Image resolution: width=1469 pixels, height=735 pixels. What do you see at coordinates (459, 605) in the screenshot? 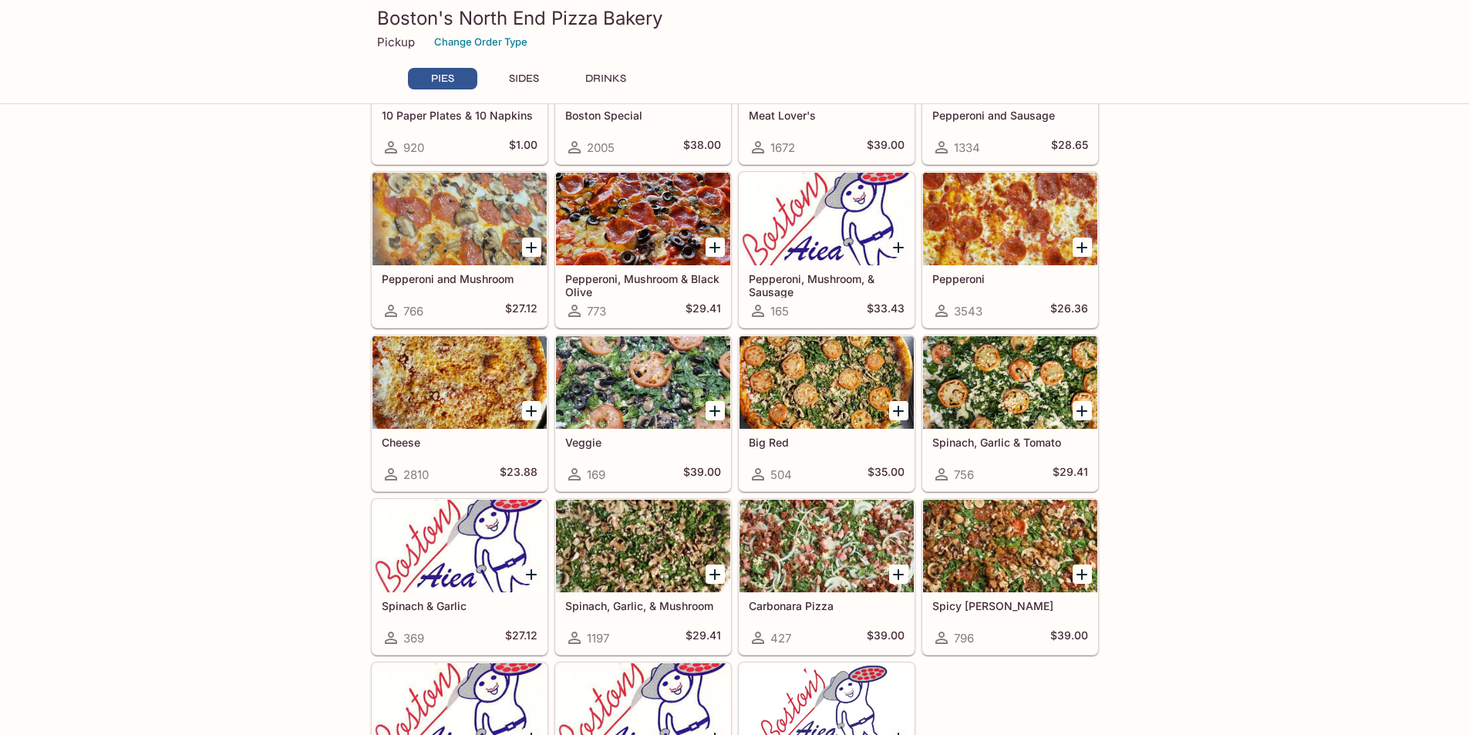
I see `h5: Spinach & Garlic` at bounding box center [459, 605].